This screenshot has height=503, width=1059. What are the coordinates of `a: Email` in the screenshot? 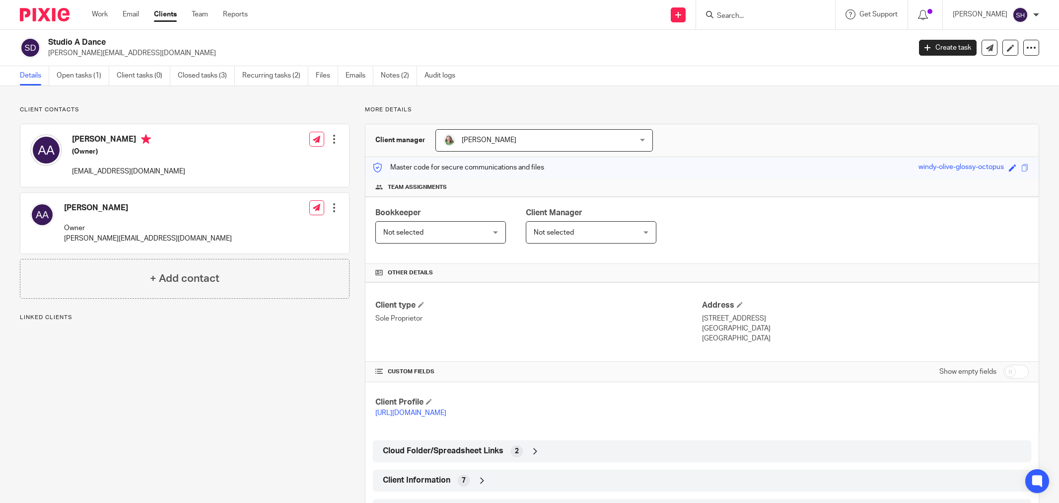 It's located at (131, 14).